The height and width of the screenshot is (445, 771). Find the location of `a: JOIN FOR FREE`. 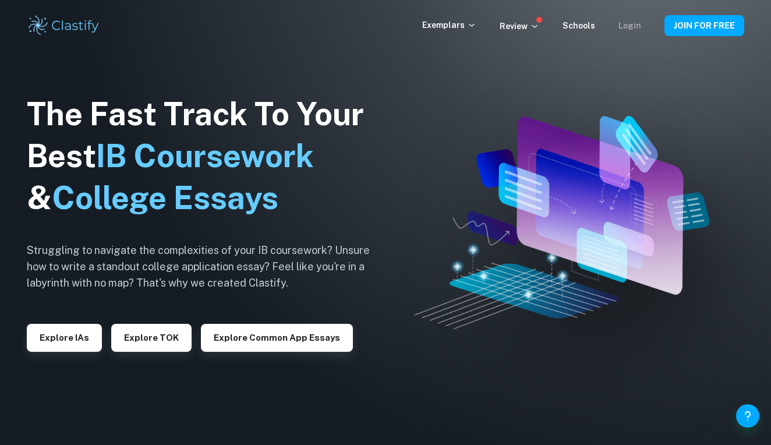

a: JOIN FOR FREE is located at coordinates (704, 26).